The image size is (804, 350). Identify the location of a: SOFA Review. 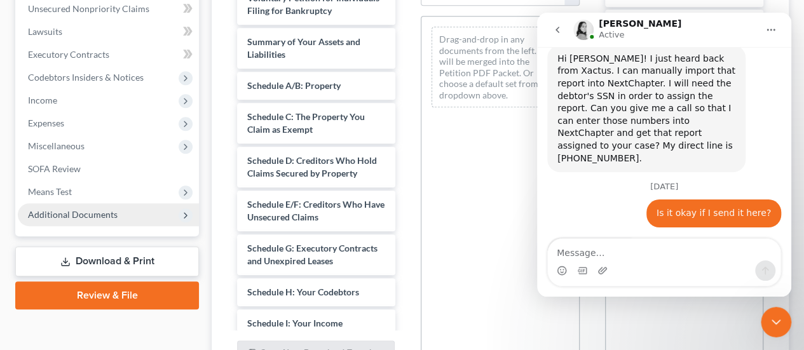
(108, 169).